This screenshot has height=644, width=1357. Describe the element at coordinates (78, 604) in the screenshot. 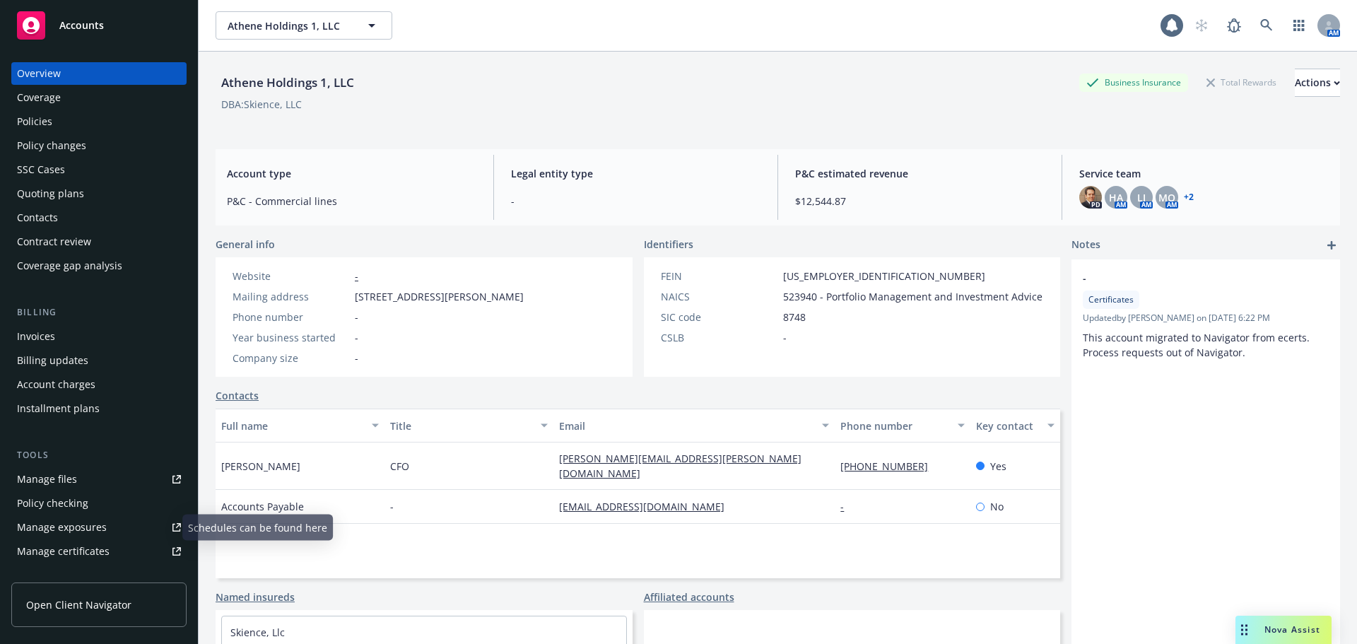

I see `span: Open Client Navigator` at that location.